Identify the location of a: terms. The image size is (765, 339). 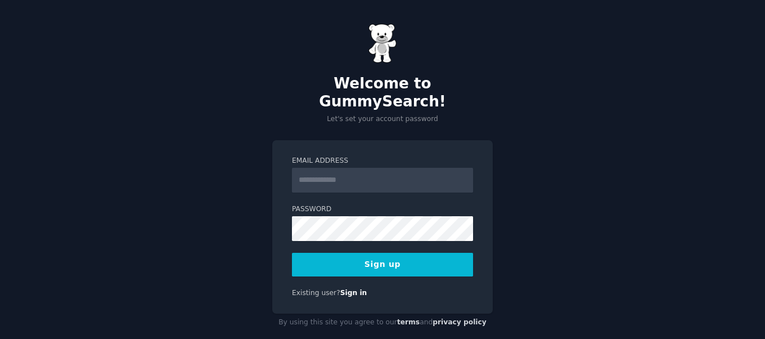
(408, 322).